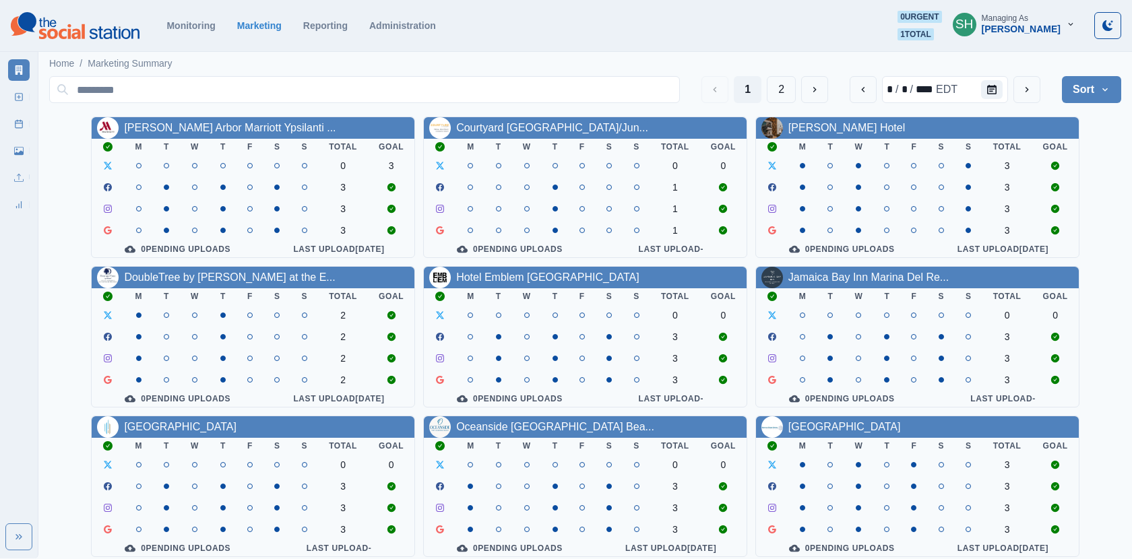 This screenshot has height=559, width=1132. Describe the element at coordinates (964, 24) in the screenshot. I see `div: Sara Haas` at that location.